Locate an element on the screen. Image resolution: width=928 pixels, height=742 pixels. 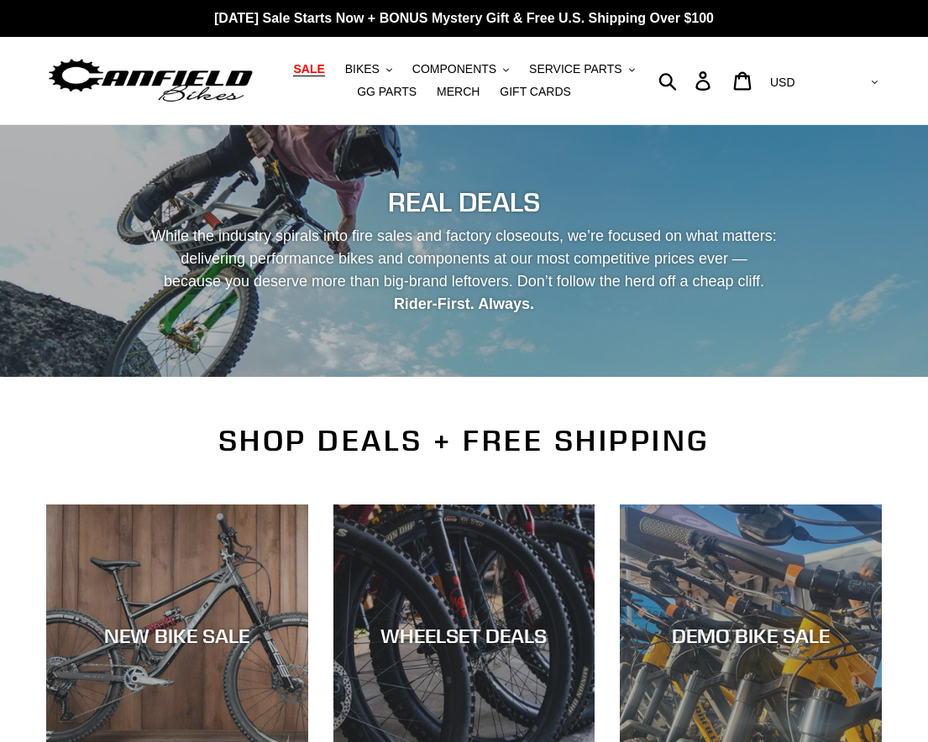
span: SALE is located at coordinates (308, 69).